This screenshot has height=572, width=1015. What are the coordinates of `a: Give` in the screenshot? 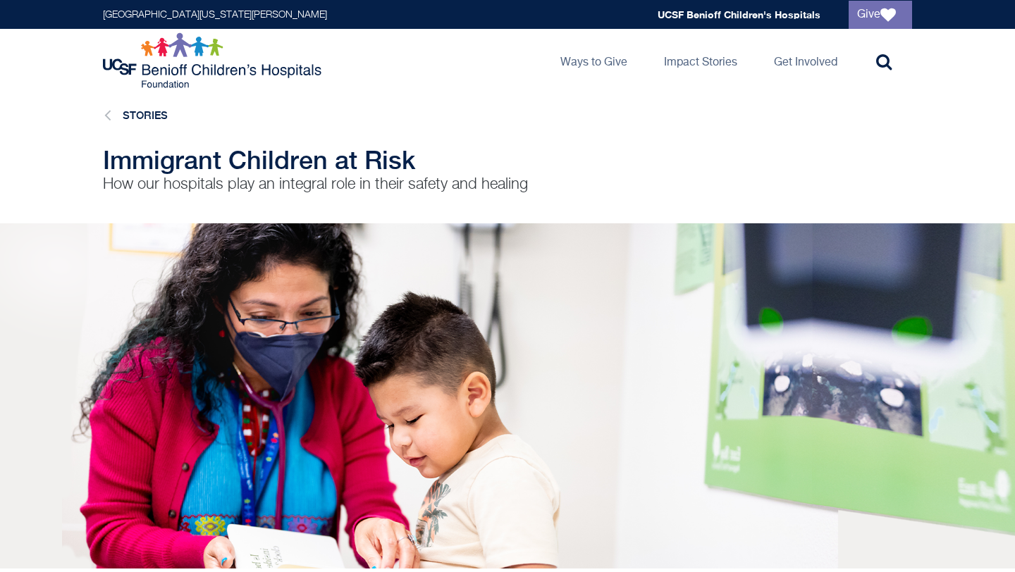 It's located at (880, 15).